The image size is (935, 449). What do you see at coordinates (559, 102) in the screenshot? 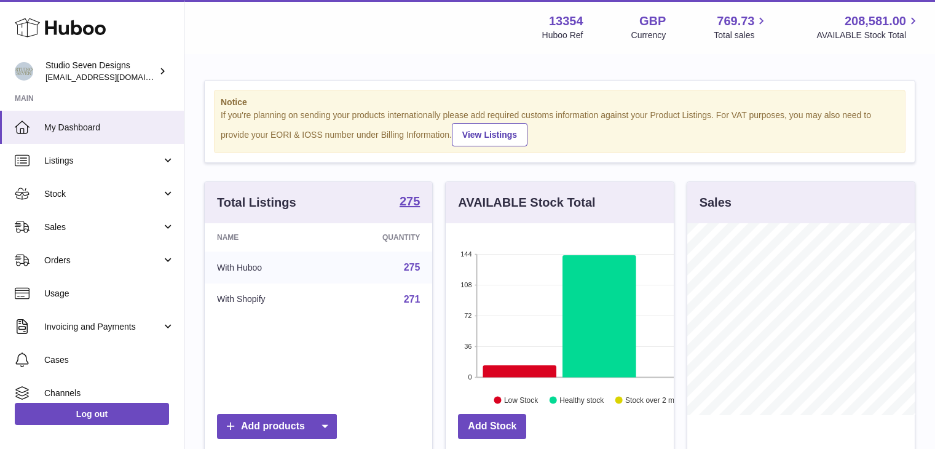
I see `strong: Notice` at bounding box center [559, 102].